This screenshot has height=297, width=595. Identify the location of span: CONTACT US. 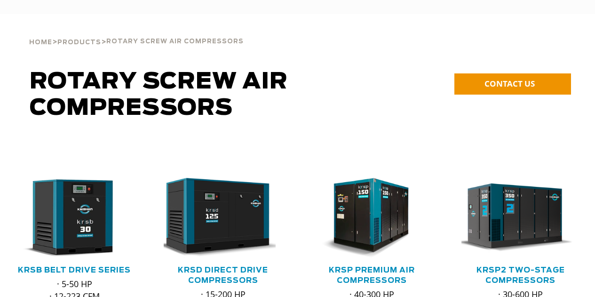
(509, 83).